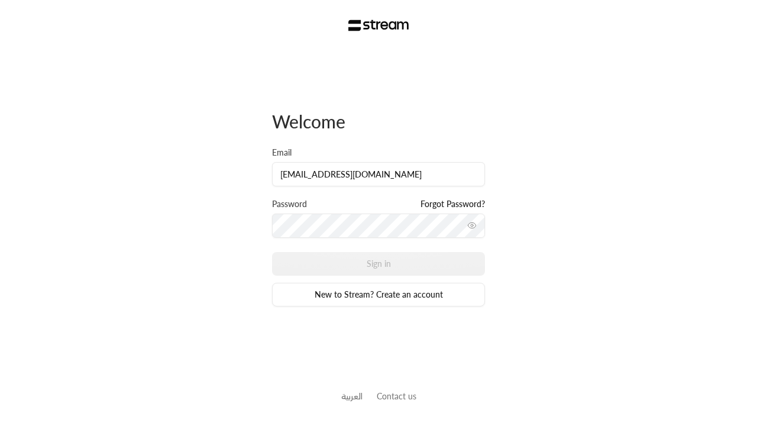 Image resolution: width=757 pixels, height=426 pixels. I want to click on label: Email, so click(281, 152).